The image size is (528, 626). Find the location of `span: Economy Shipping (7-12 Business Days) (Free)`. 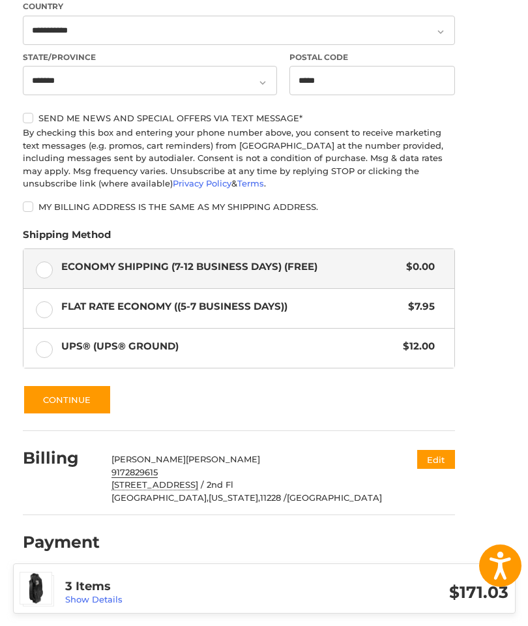

span: Economy Shipping (7-12 Business Days) (Free) is located at coordinates (231, 267).